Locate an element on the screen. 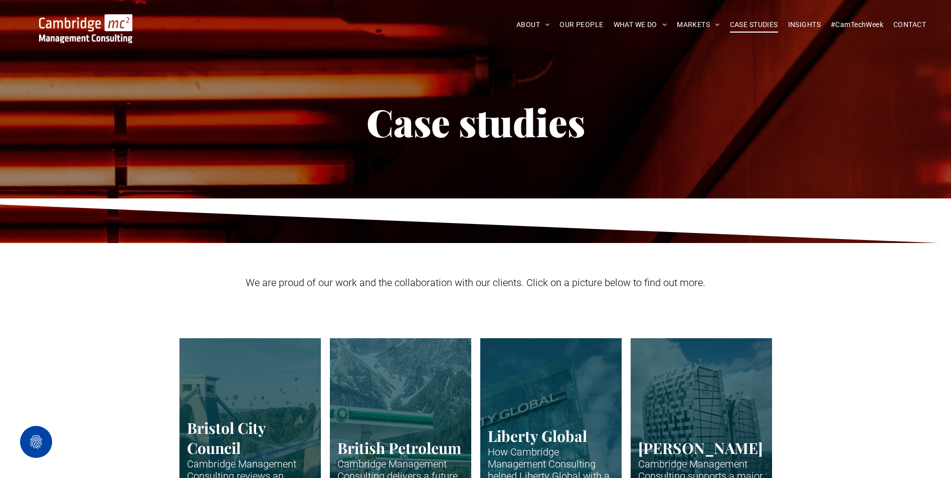  a: INSIGHTS is located at coordinates (804, 25).